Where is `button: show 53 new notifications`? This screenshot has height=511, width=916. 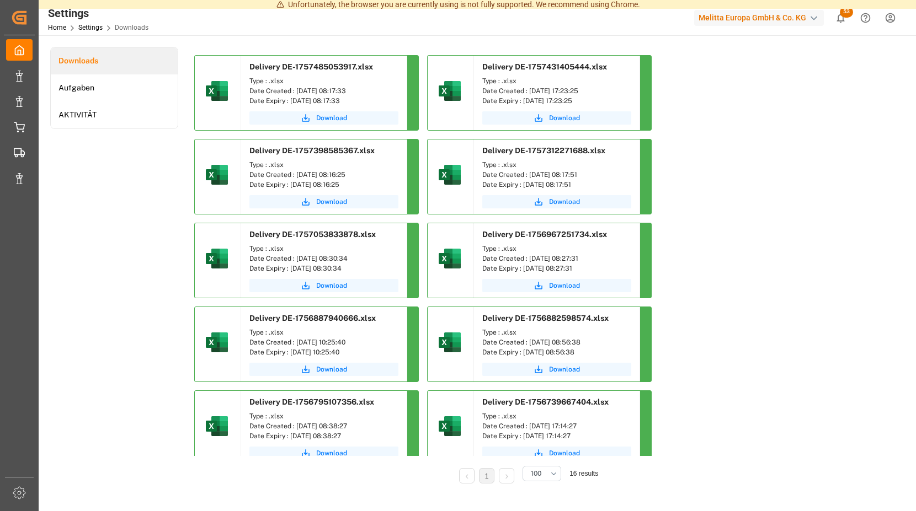
button: show 53 new notifications is located at coordinates (840, 18).